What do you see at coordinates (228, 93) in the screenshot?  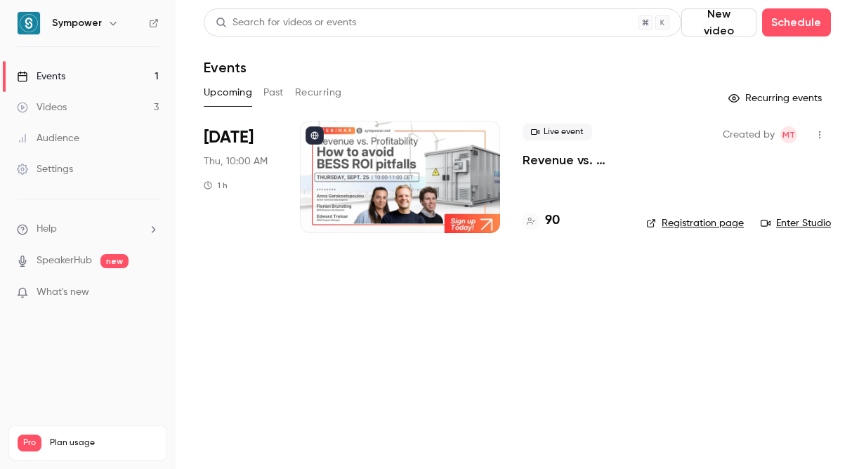 I see `button: Upcoming` at bounding box center [228, 93].